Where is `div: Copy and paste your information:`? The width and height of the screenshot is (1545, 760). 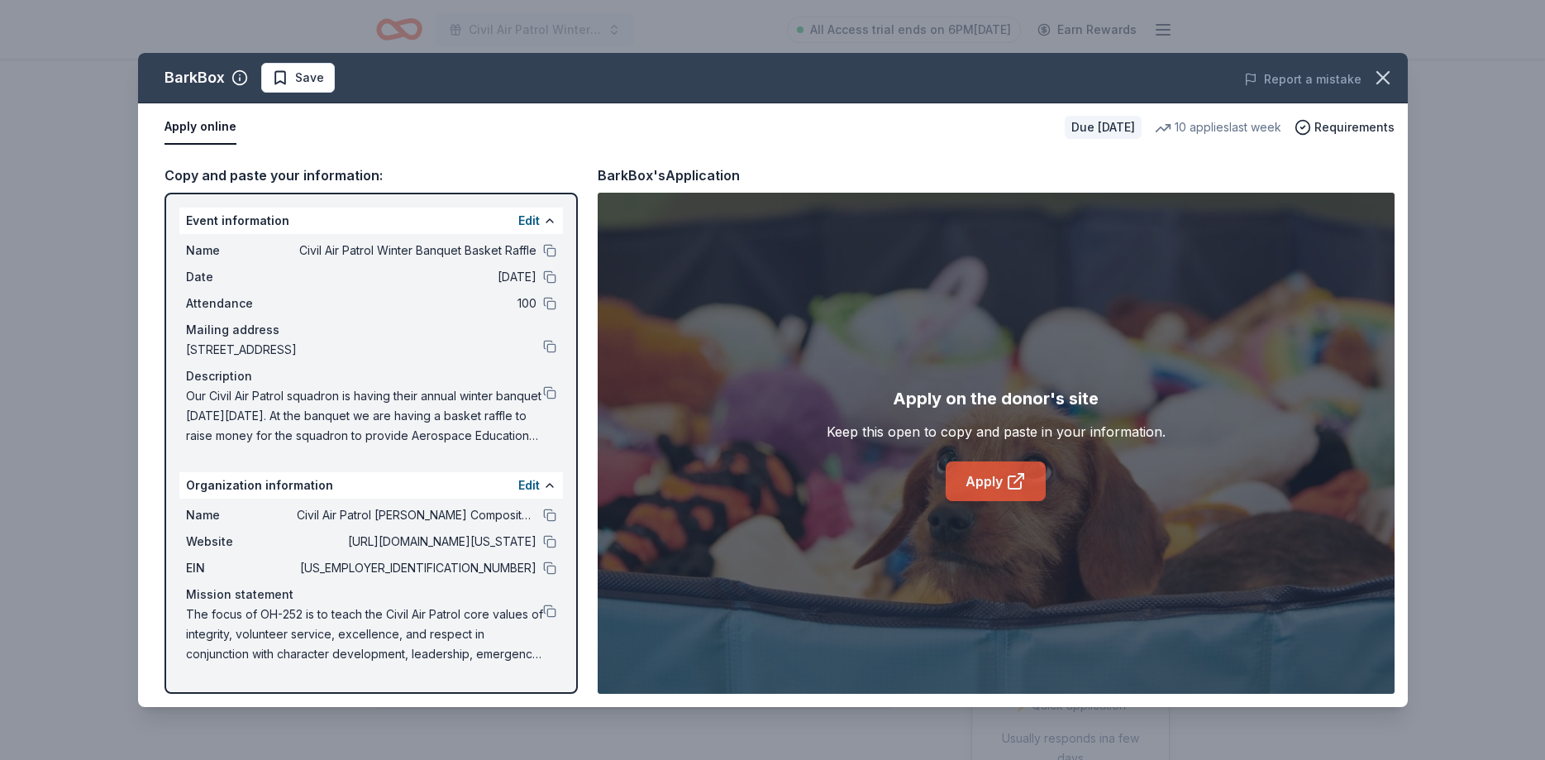
div: Copy and paste your information: is located at coordinates (371, 175).